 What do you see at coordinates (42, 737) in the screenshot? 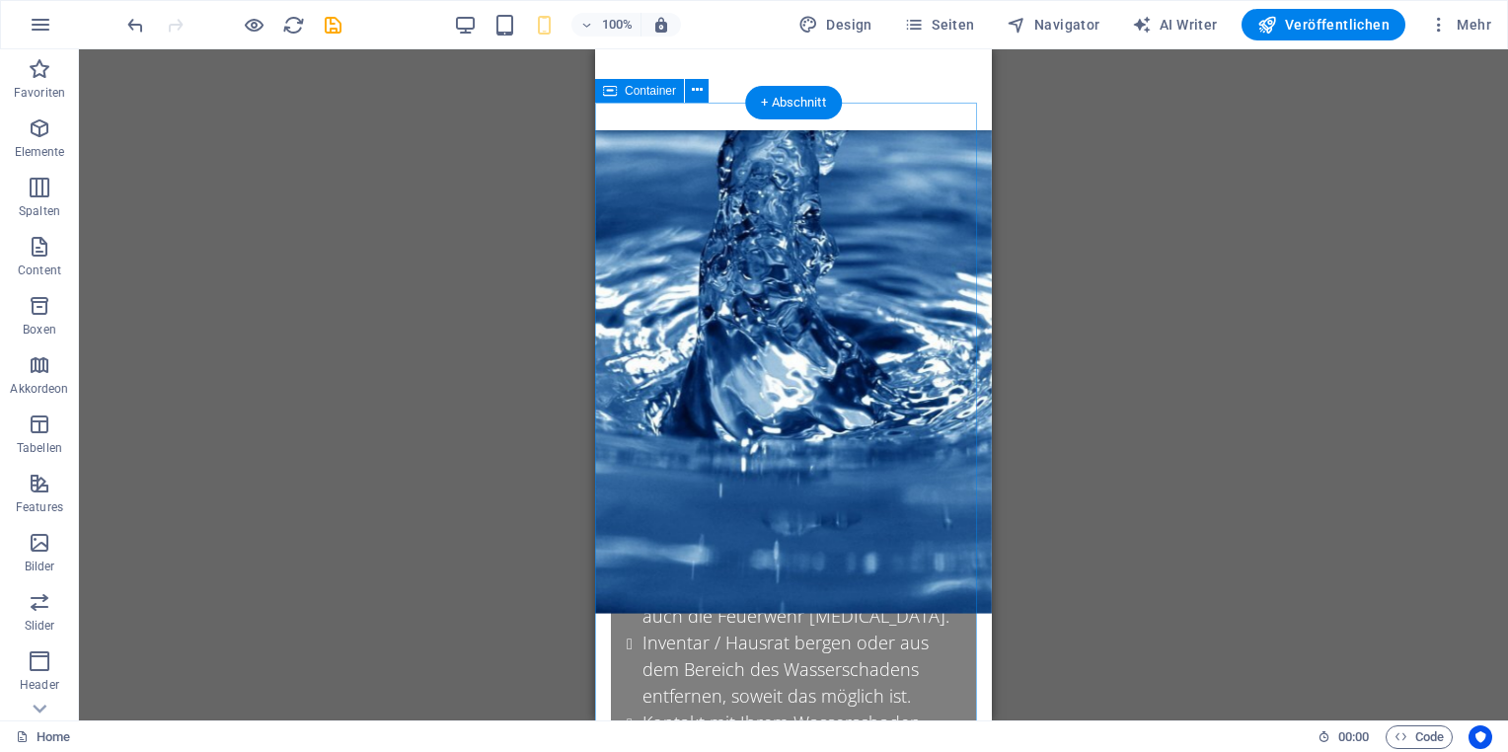
I see `a: Klick, um Auswahl aufzuheben. Doppelklick öffnet Seitenverwaltung` at bounding box center [42, 737].